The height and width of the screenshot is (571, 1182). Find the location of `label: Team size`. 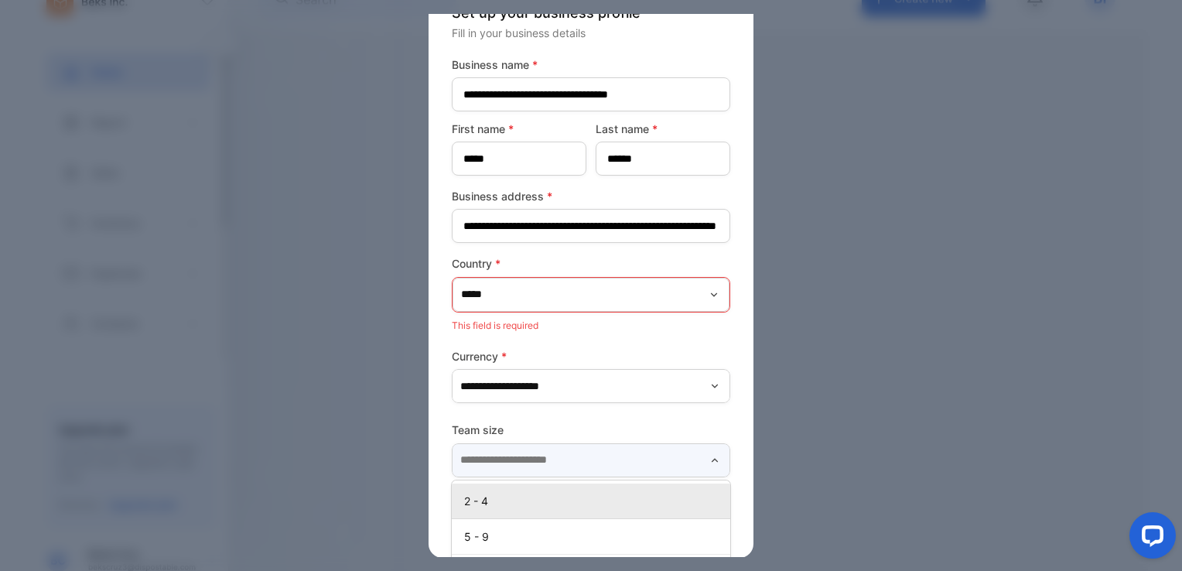

label: Team size is located at coordinates (591, 429).